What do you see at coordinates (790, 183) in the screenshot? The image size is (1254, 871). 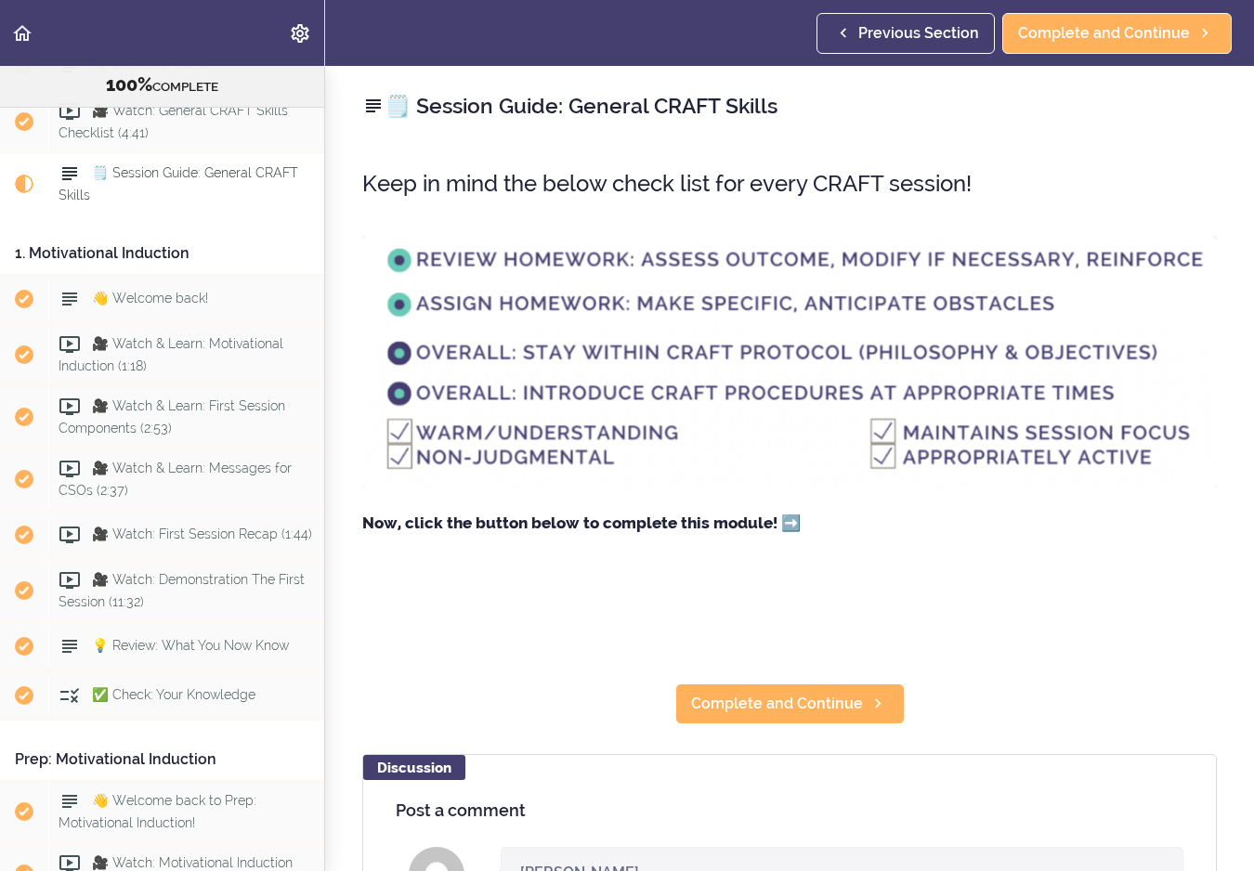 I see `h3: Keep in mind the below check list for every CRAFT session!` at bounding box center [790, 183].